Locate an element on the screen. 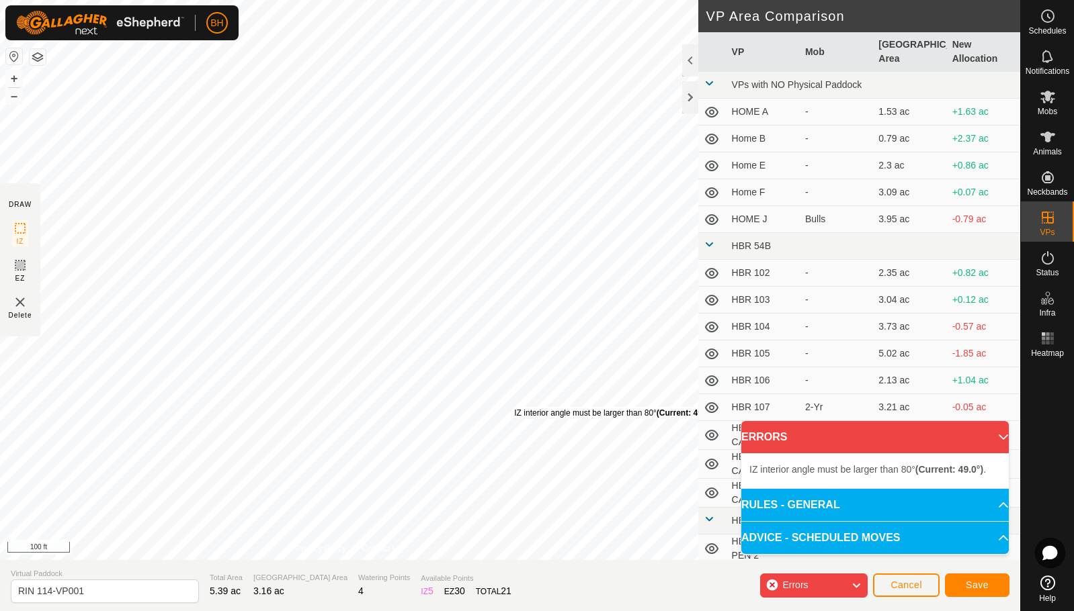 The height and width of the screenshot is (611, 1074). td: 3.21 ac is located at coordinates (909, 408).